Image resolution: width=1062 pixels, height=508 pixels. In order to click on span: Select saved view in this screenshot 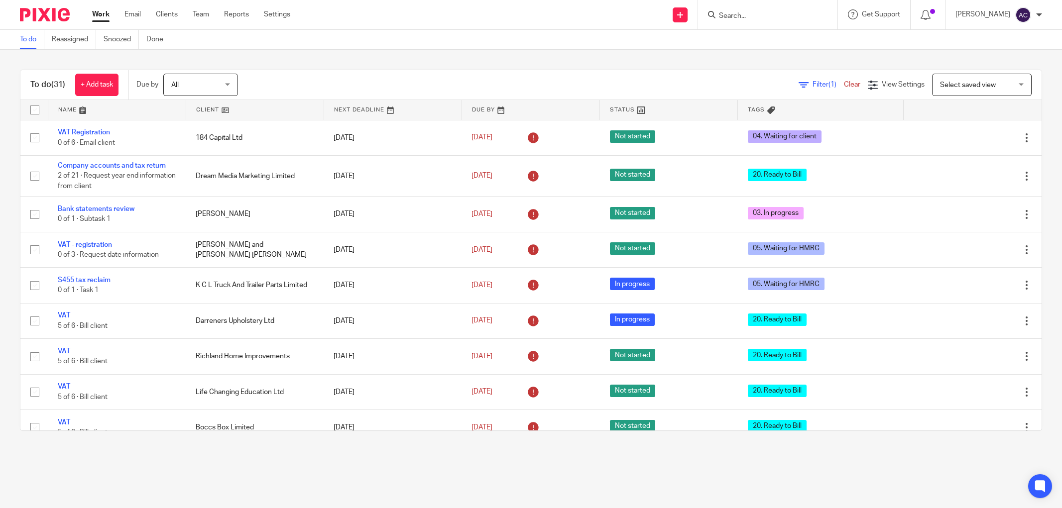, I will do `click(968, 85)`.